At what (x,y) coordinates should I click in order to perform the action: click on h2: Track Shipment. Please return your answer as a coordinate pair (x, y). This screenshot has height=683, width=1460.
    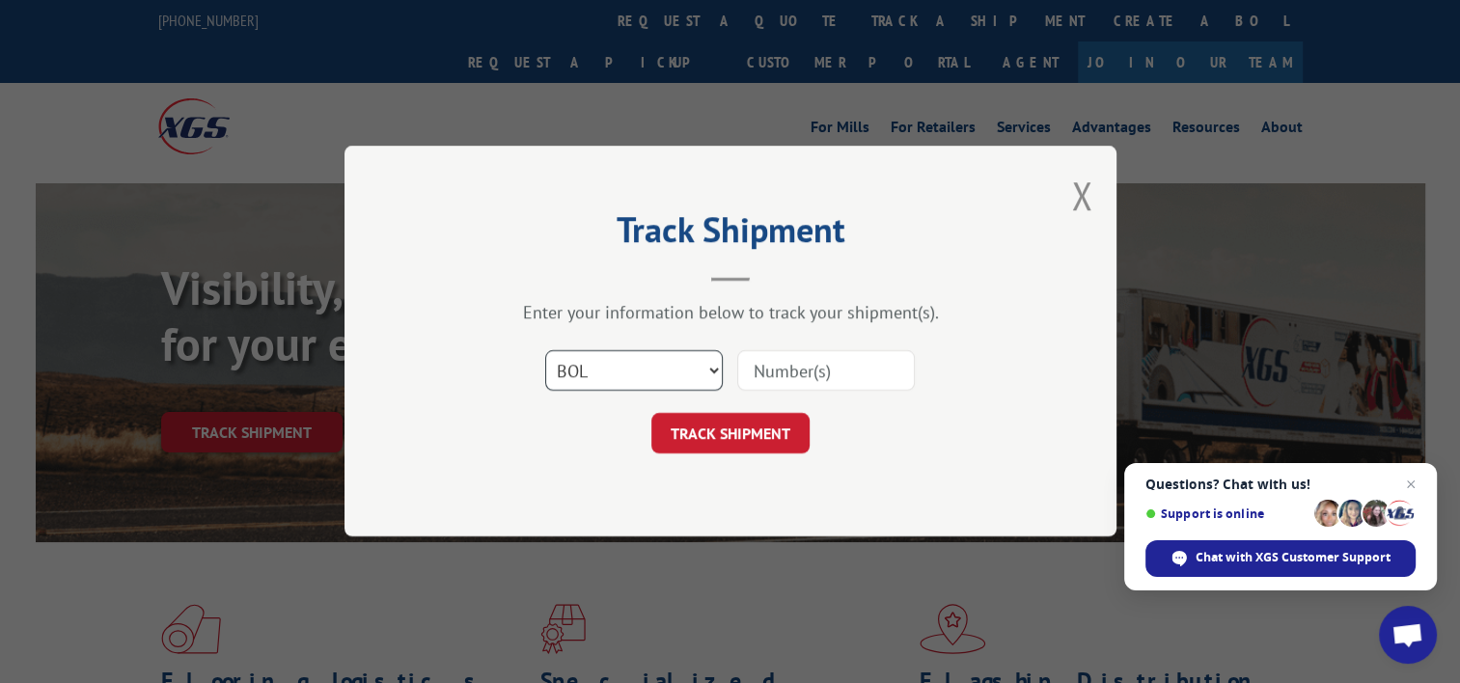
    Looking at the image, I should click on (730, 234).